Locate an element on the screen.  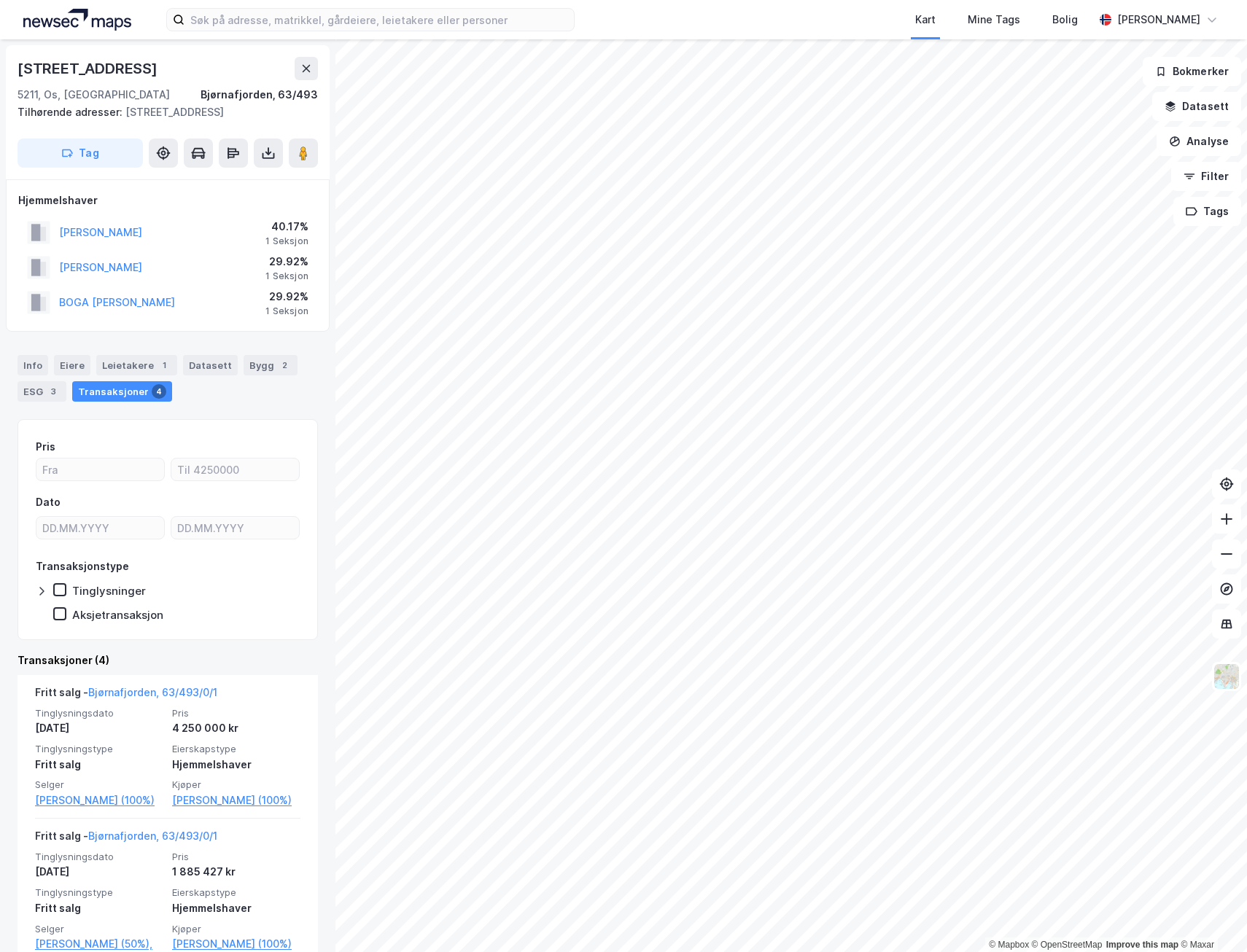
div: Aksjetransaksjon is located at coordinates (117, 615).